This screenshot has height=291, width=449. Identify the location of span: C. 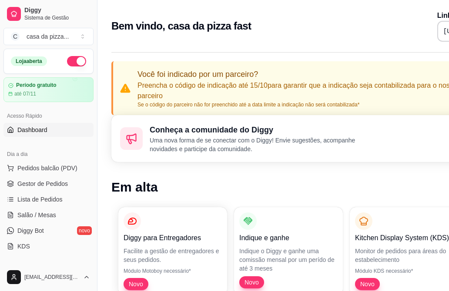
(15, 37).